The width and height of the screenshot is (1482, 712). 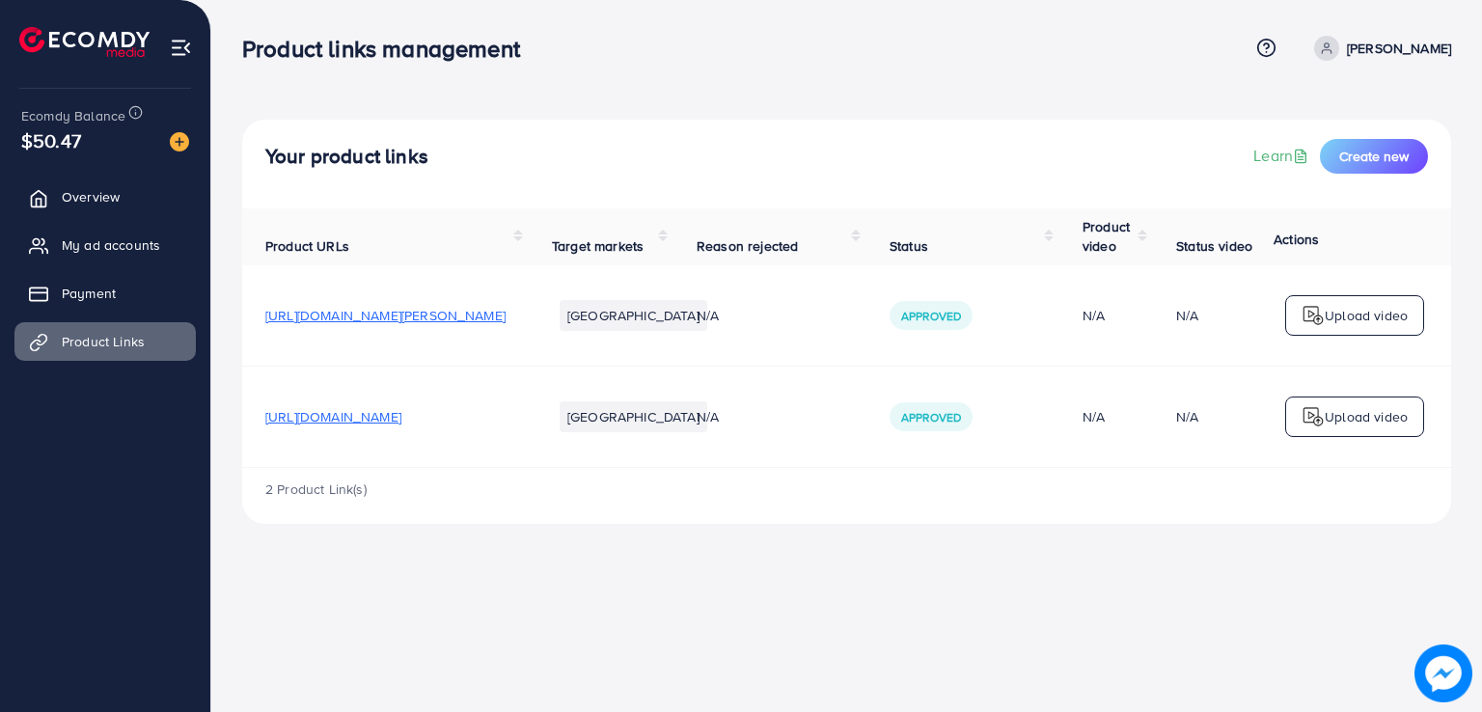 What do you see at coordinates (84, 41) in the screenshot?
I see `a: logo` at bounding box center [84, 41].